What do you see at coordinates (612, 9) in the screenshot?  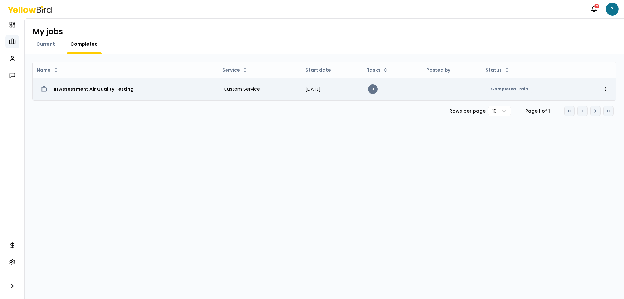 I see `span: PI` at bounding box center [612, 9].